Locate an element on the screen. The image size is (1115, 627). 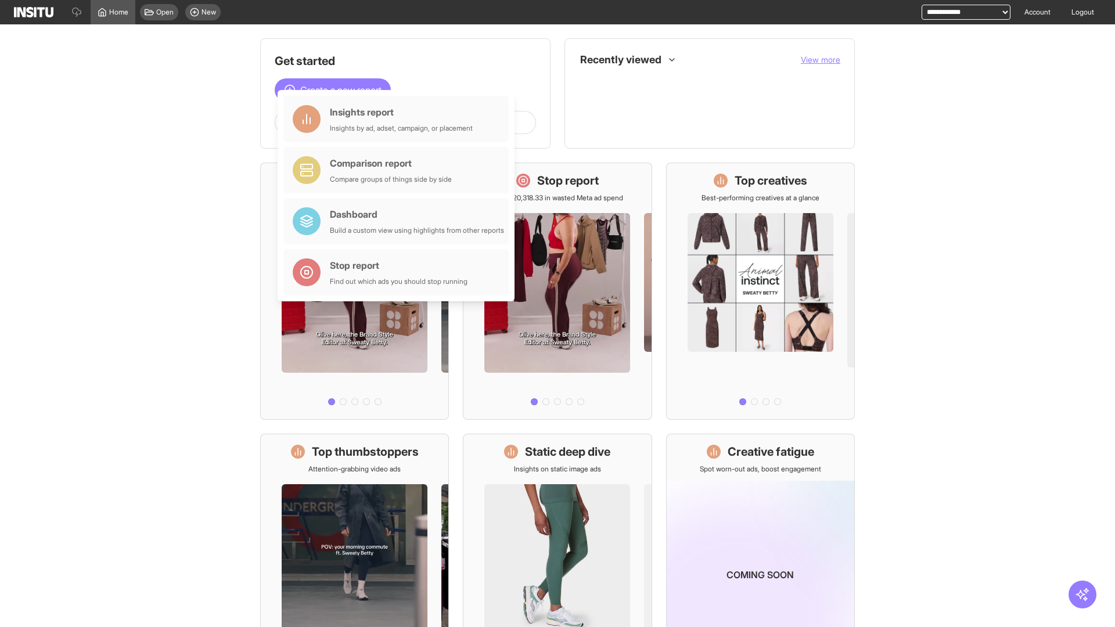
div: Insights report is located at coordinates (401, 112).